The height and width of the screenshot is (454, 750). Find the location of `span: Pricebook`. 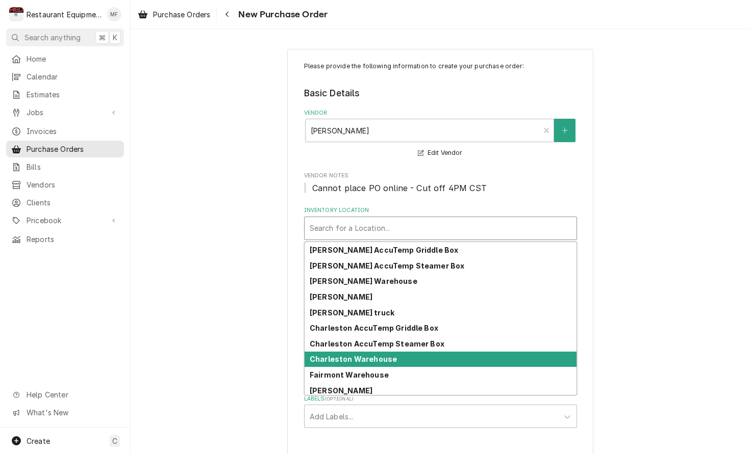

span: Pricebook is located at coordinates (65, 220).